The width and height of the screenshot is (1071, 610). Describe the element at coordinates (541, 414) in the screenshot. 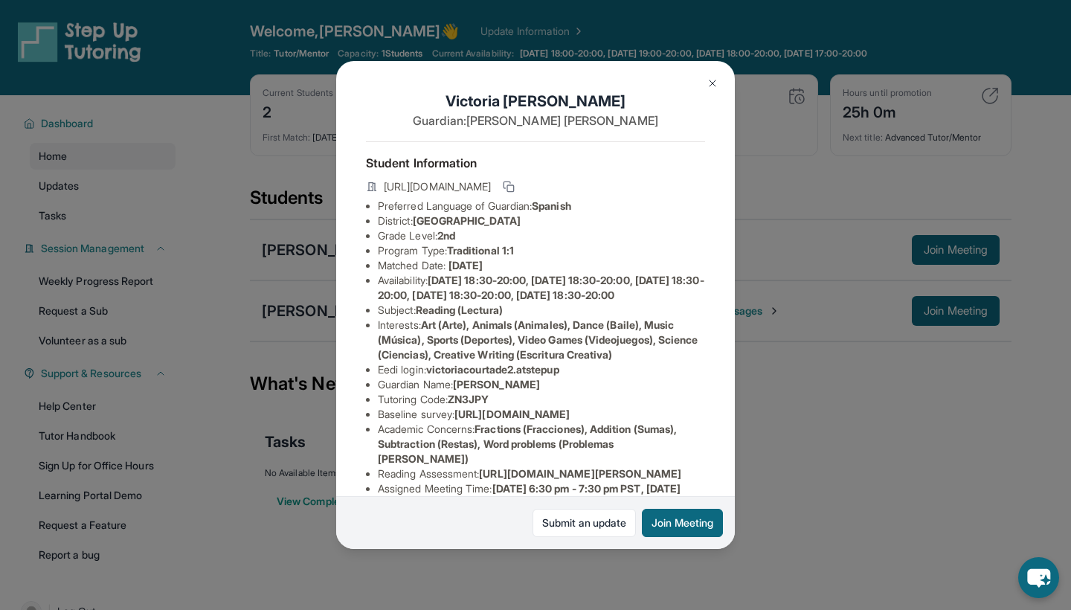

I see `li: Baseline survey :` at that location.